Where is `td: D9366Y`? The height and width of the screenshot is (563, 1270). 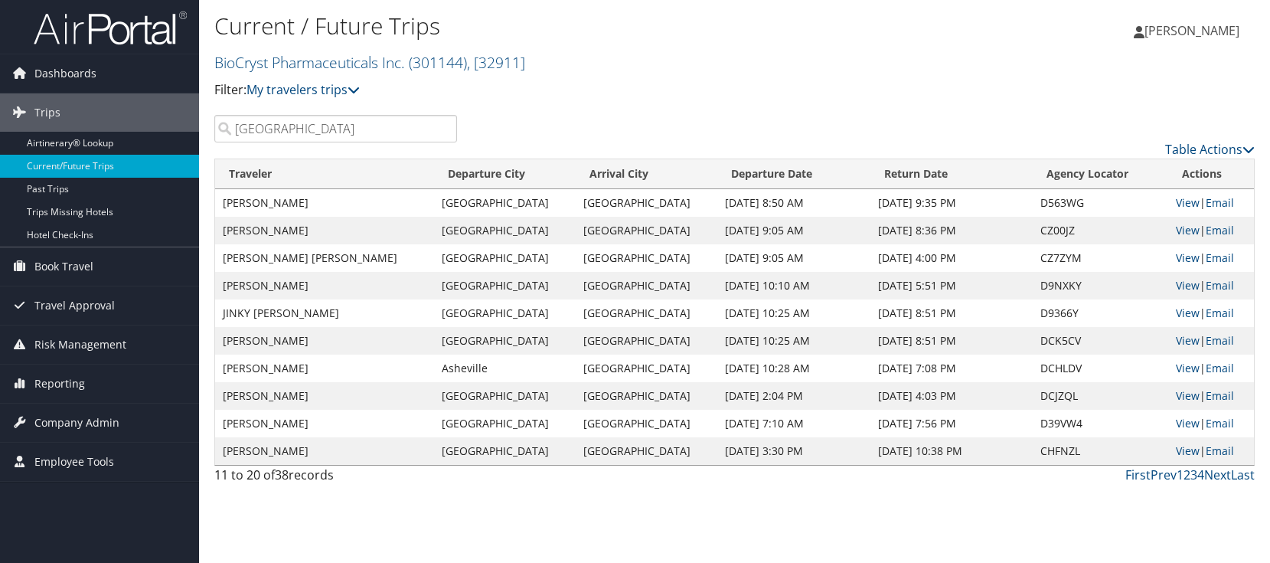
td: D9366Y is located at coordinates (1100, 313).